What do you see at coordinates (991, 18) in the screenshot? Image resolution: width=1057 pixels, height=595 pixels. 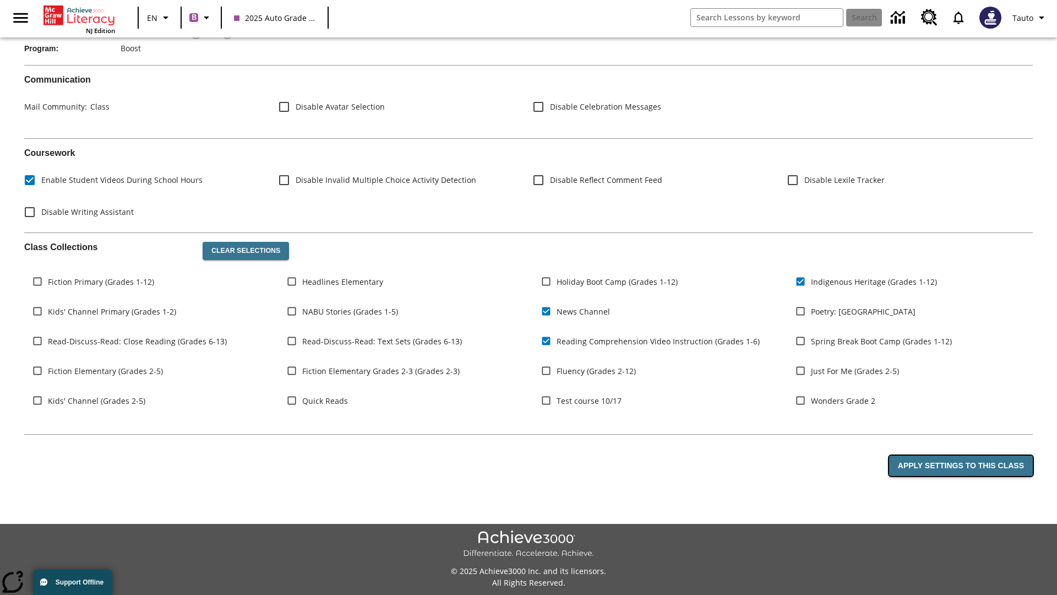 I see `img: Avatar` at bounding box center [991, 18].